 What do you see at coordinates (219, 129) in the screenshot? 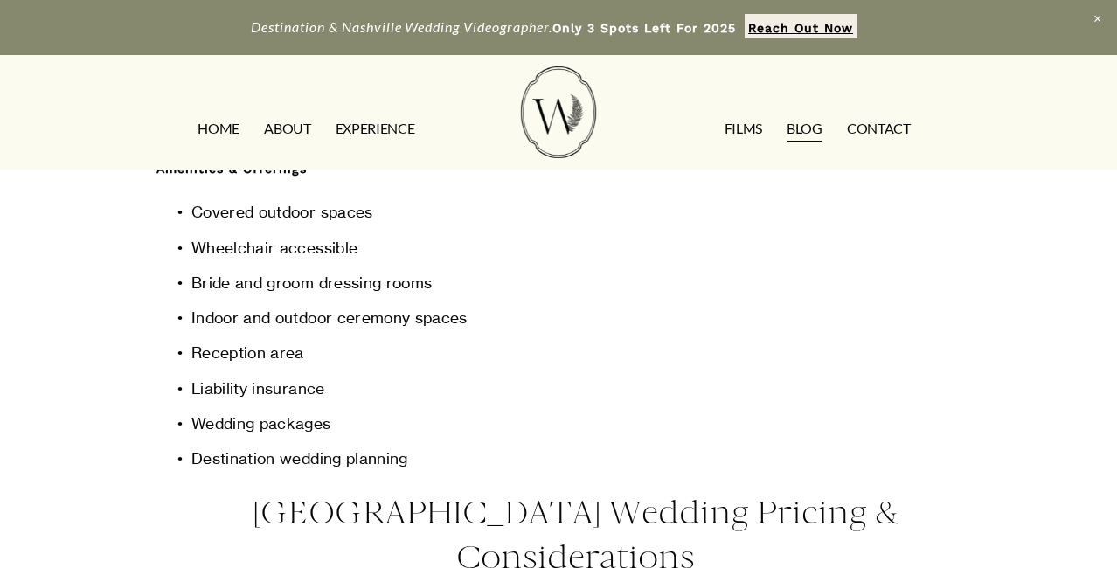
I see `a: HOME` at bounding box center [219, 129].